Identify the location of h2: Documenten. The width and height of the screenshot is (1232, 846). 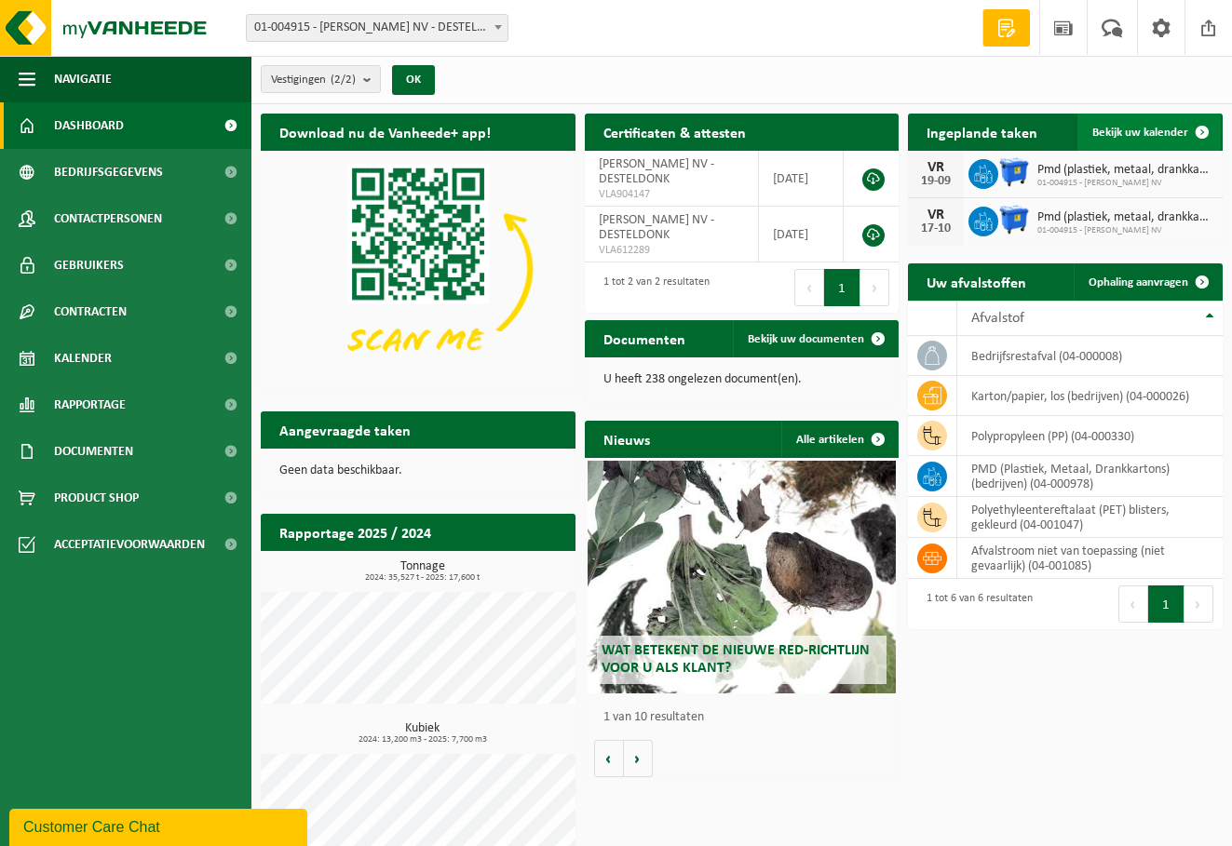
(644, 338).